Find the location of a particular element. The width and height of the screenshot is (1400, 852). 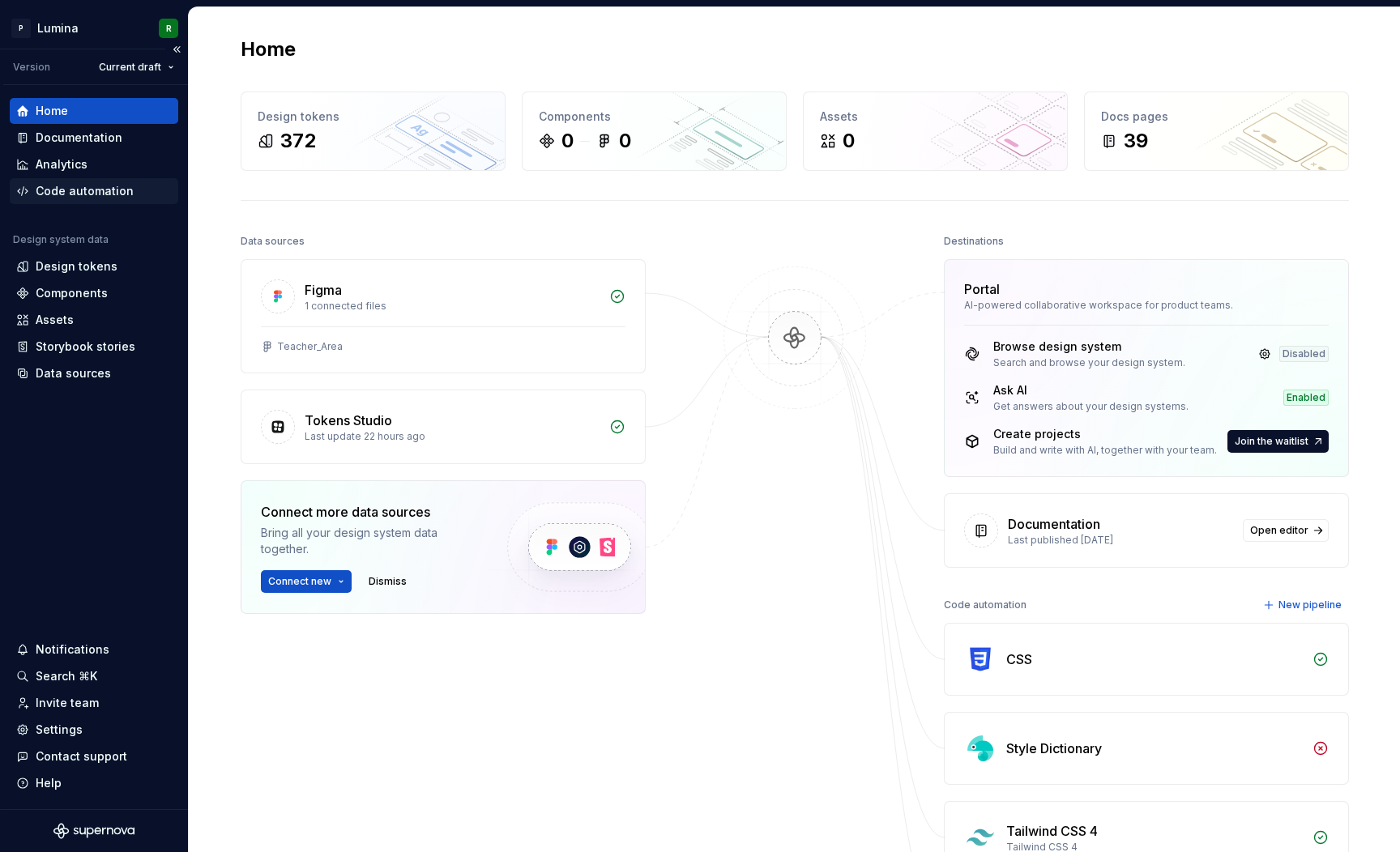

a: Supernova Logo is located at coordinates (94, 831).